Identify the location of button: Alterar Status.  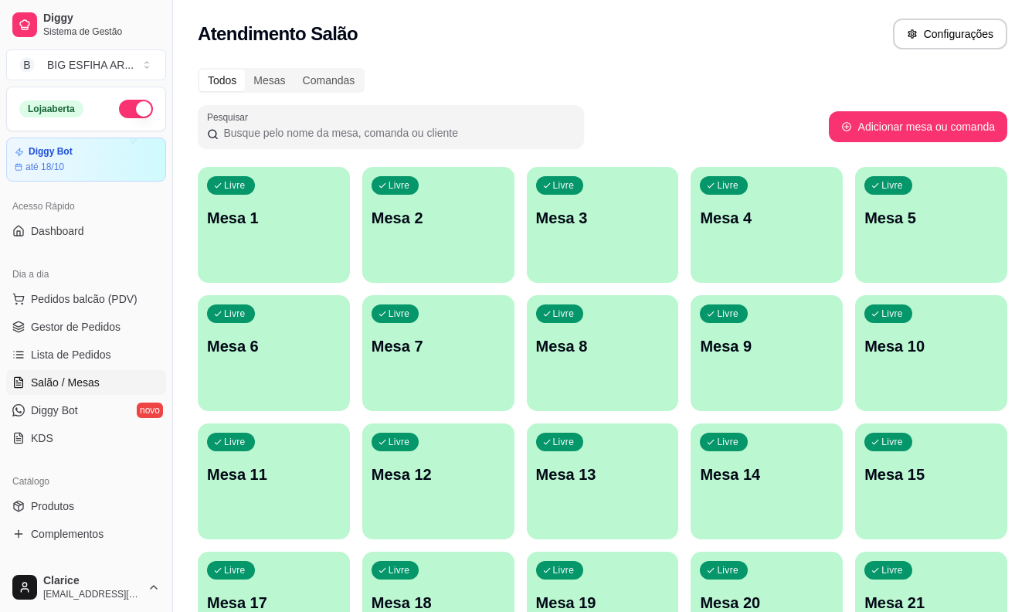
(136, 109).